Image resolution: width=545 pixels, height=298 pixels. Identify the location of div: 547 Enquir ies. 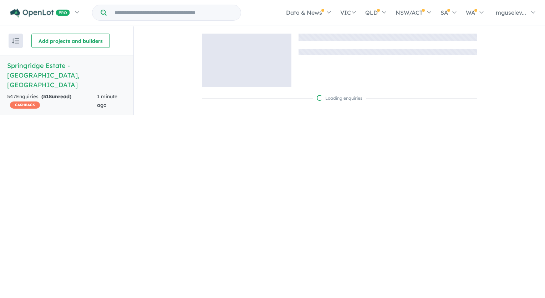
(52, 101).